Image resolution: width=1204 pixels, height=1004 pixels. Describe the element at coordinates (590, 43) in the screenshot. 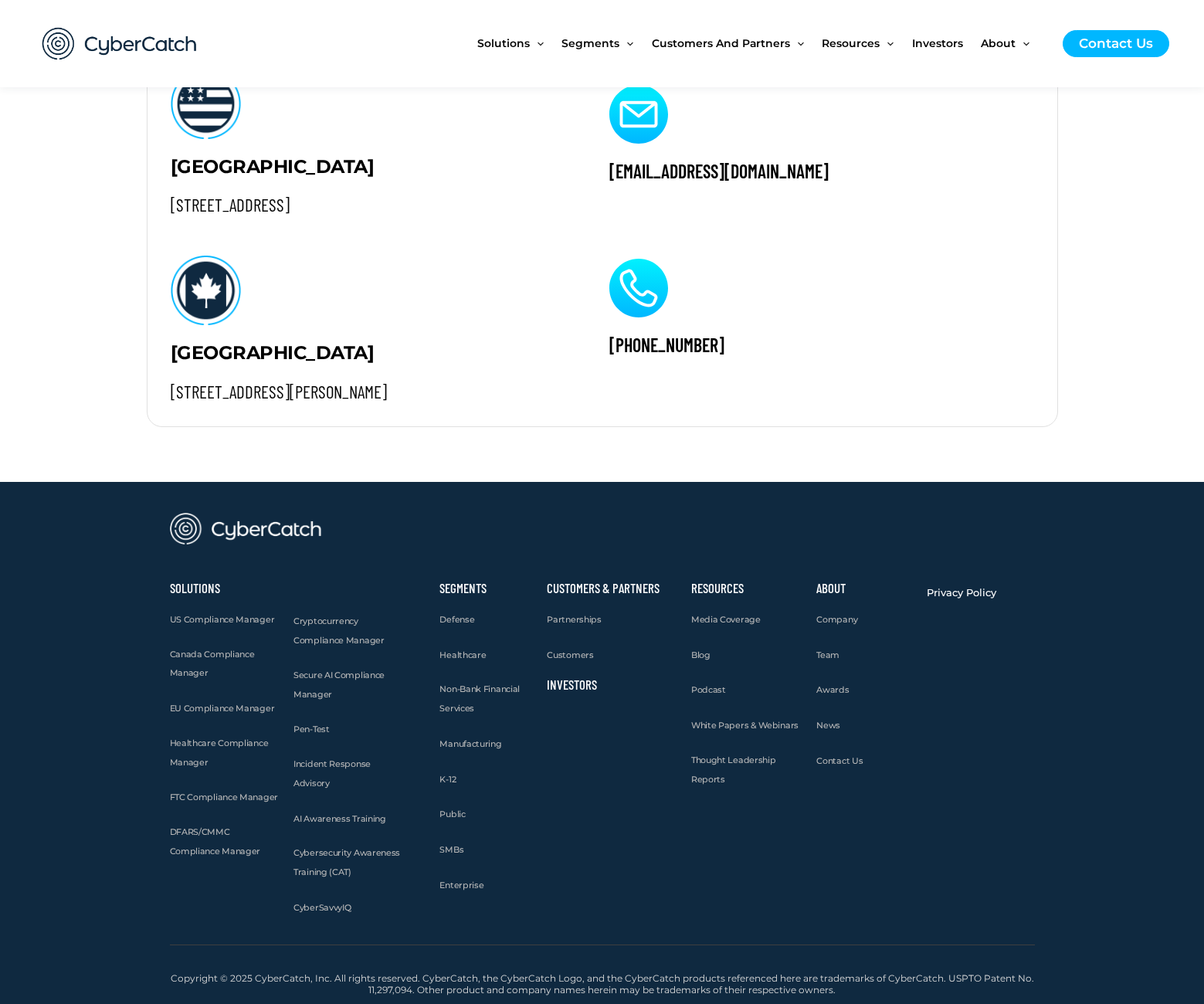

I see `span: Segments` at that location.